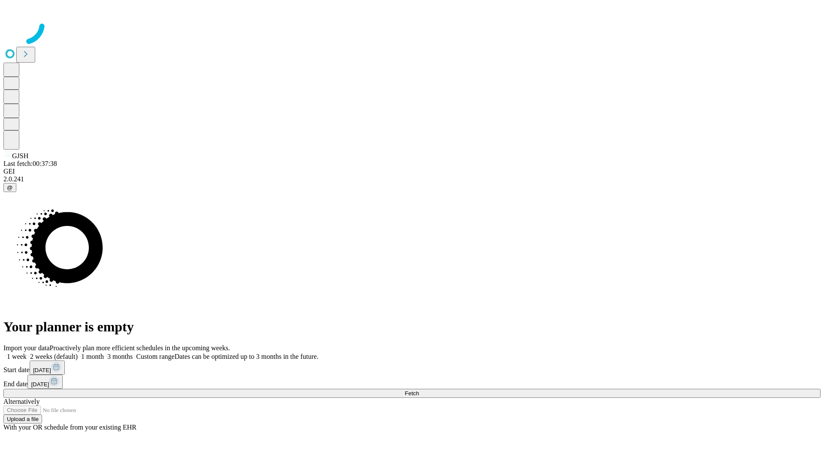  Describe the element at coordinates (21, 402) in the screenshot. I see `span: Alternatively` at that location.